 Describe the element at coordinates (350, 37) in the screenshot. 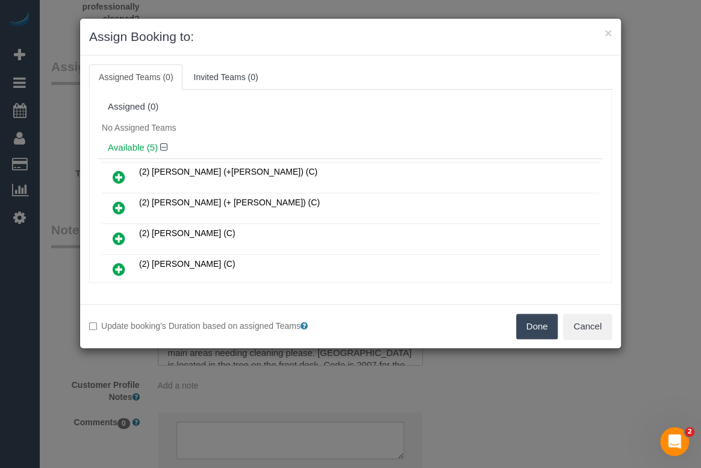

I see `h3: Assign Booking to:` at that location.